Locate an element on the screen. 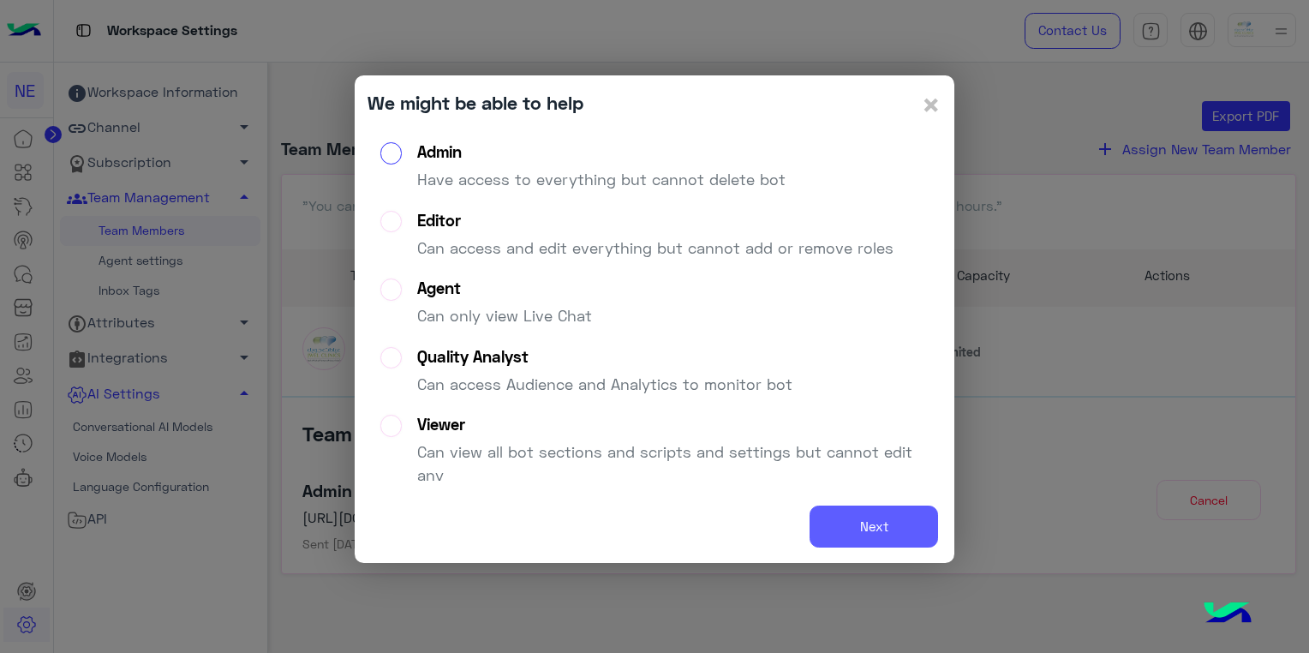 The height and width of the screenshot is (653, 1309). div: Viewer is located at coordinates (673, 424).